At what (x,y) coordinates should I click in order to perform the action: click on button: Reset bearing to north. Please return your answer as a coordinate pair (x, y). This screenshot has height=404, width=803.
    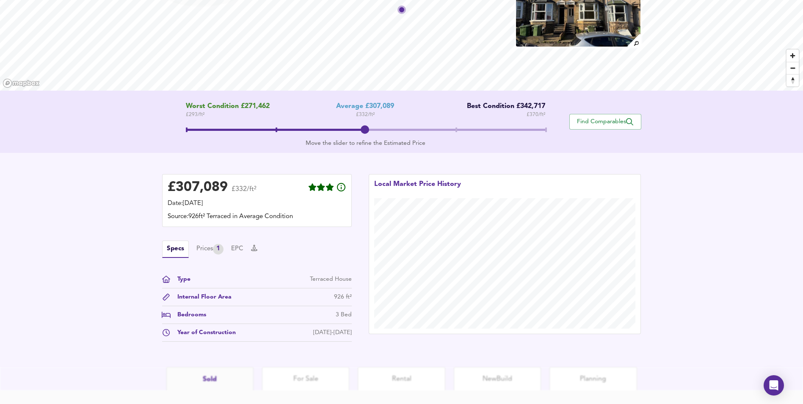
    Looking at the image, I should click on (792, 80).